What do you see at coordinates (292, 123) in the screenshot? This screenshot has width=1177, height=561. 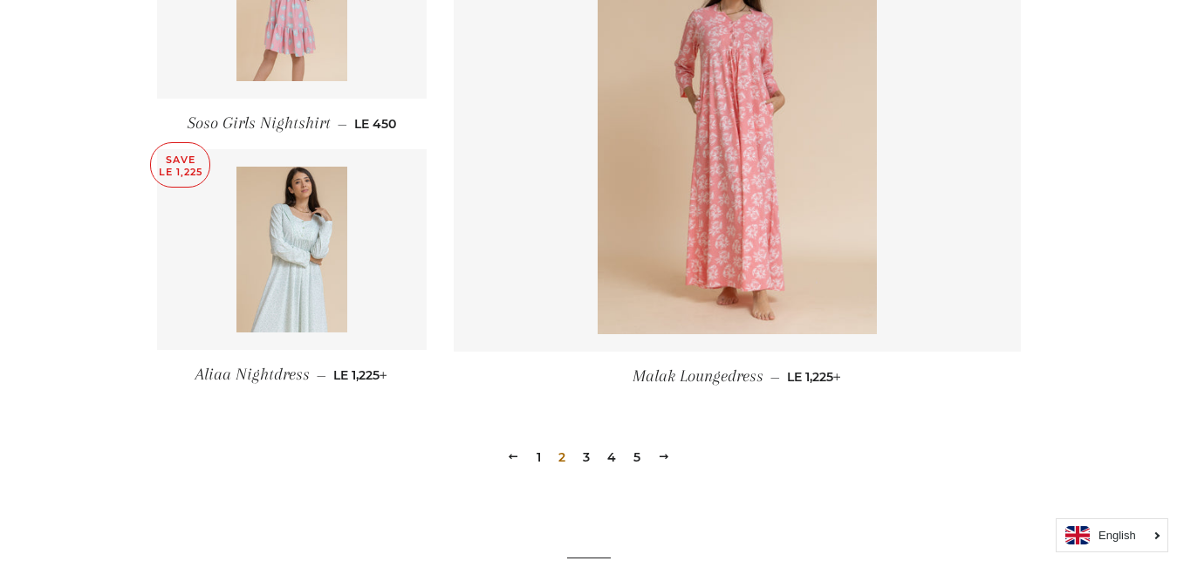 I see `a: Soso Girls Nightshirt — LE 450` at bounding box center [292, 123].